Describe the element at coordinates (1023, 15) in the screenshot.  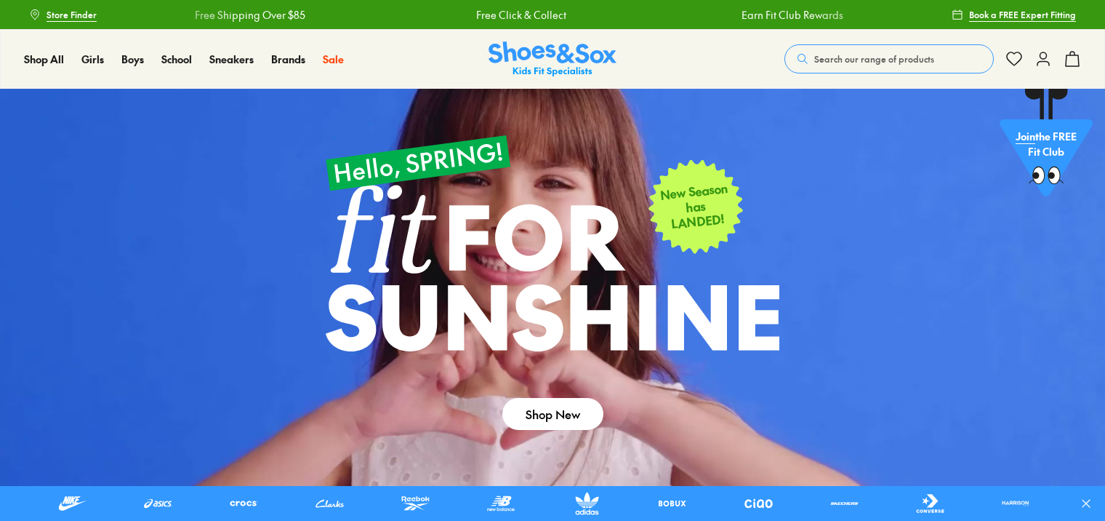
I see `span: Book a FREE Expert Fitting` at that location.